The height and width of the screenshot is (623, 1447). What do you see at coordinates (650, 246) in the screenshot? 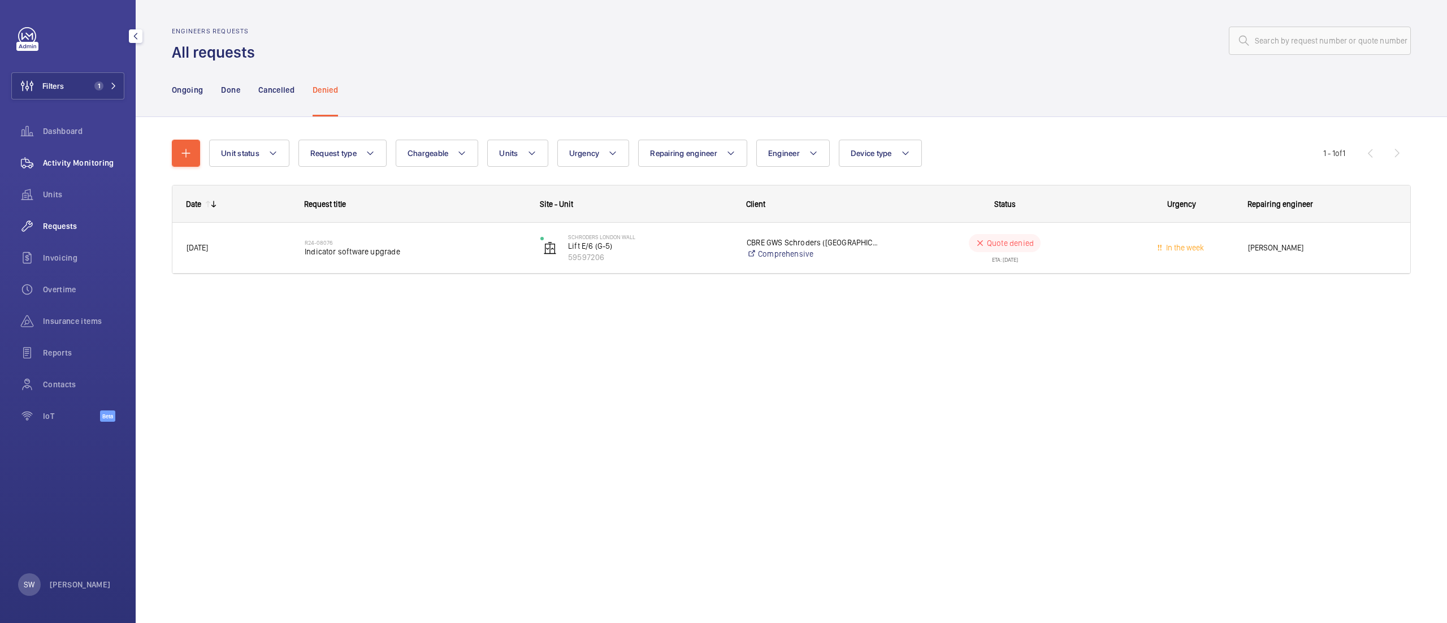
I see `p: Lift E/6 (G-5)` at bounding box center [650, 246].